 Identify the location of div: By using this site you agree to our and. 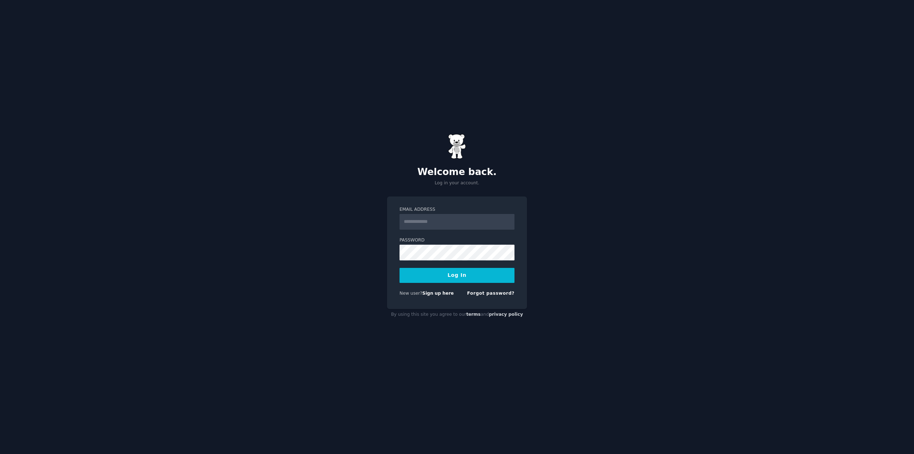
(457, 314).